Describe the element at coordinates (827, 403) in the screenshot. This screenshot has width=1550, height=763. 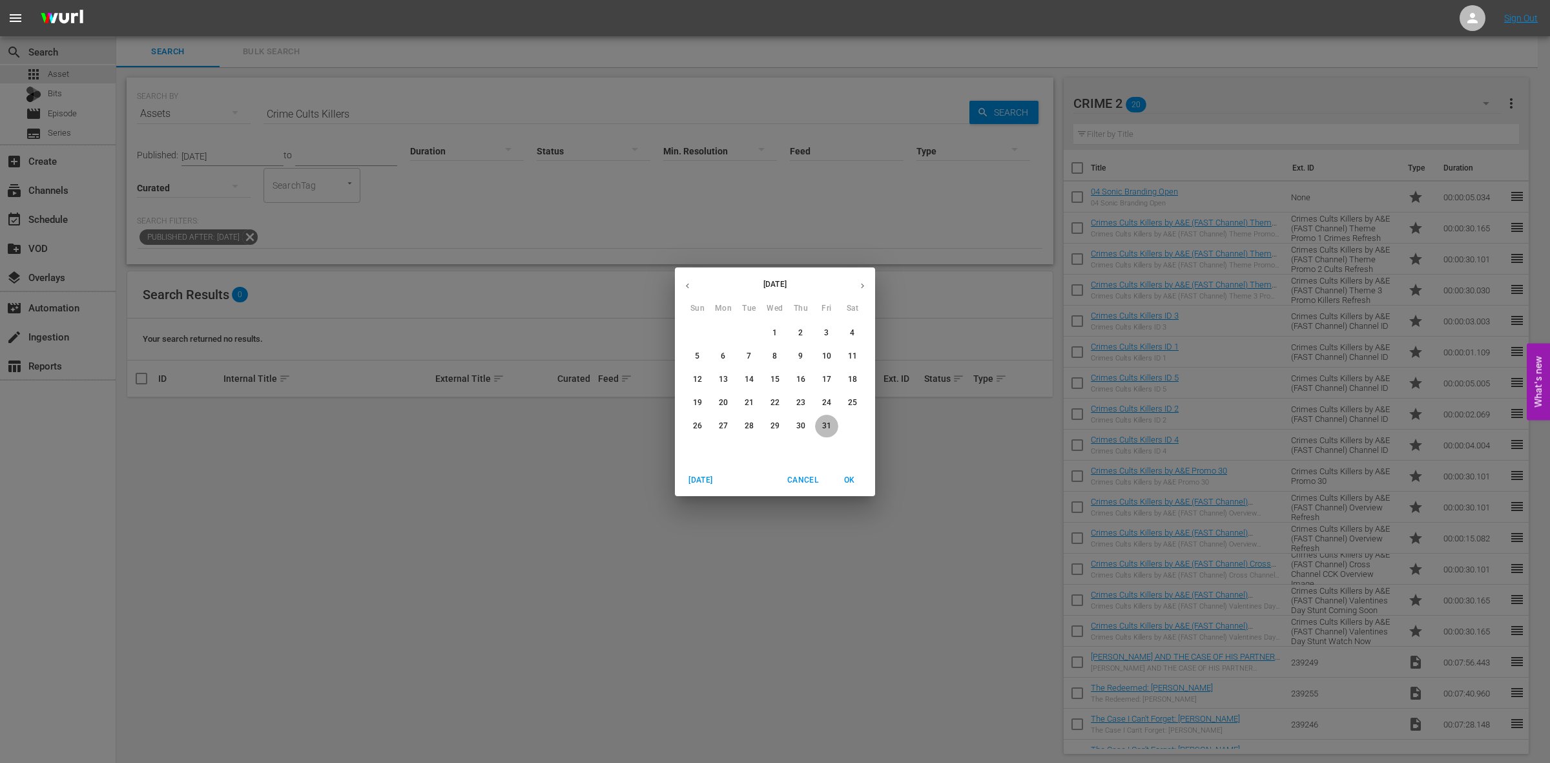
I see `button: 24` at that location.